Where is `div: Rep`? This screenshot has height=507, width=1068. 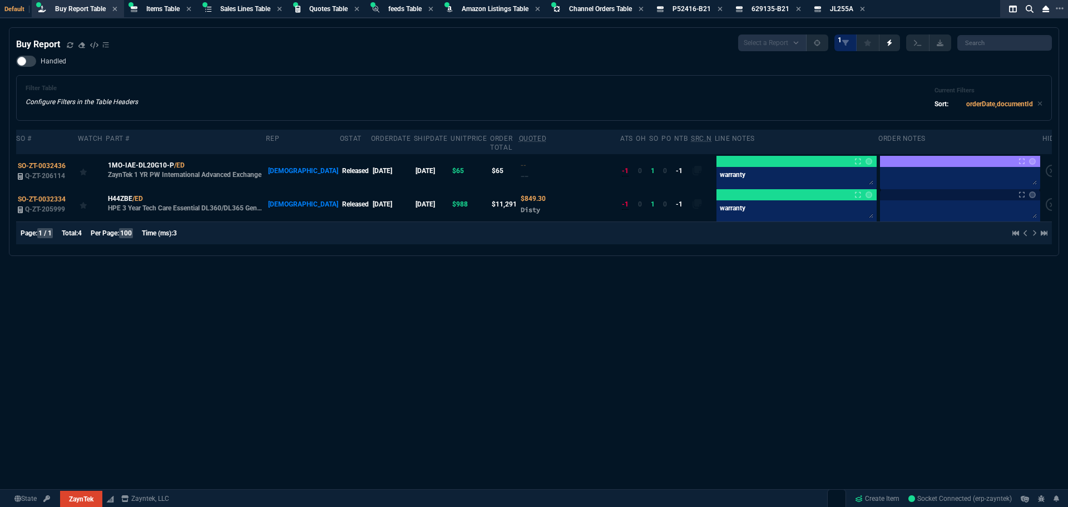
div: Rep is located at coordinates (273, 139).